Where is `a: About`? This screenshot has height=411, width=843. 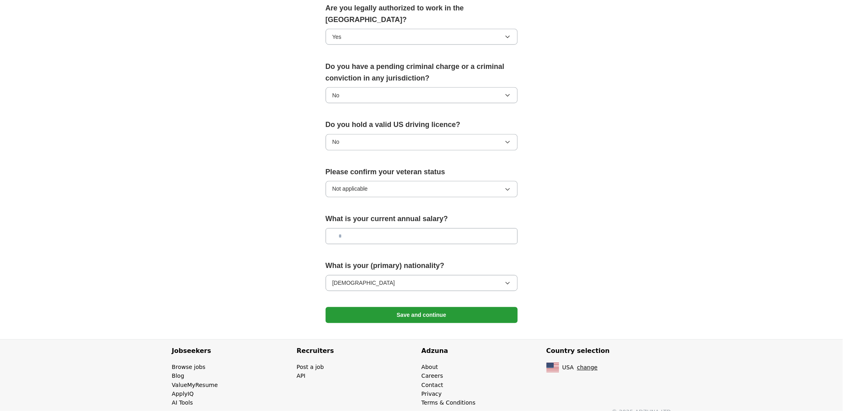 a: About is located at coordinates (430, 367).